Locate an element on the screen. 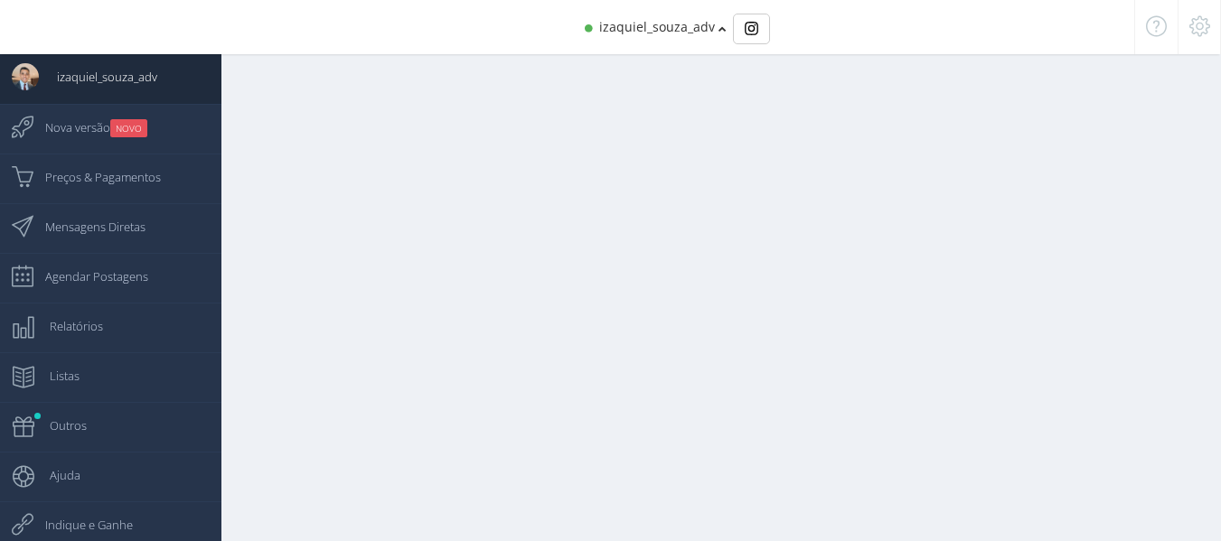 This screenshot has width=1221, height=541. span: Preços & Pagamentos is located at coordinates (94, 177).